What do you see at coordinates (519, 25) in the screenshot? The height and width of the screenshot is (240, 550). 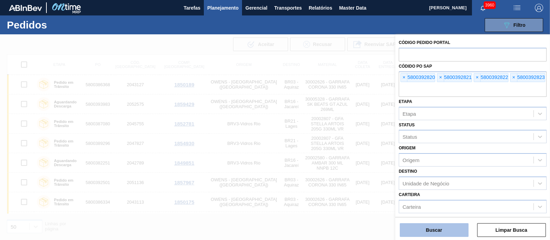 I see `span: Filtro` at bounding box center [519, 25].